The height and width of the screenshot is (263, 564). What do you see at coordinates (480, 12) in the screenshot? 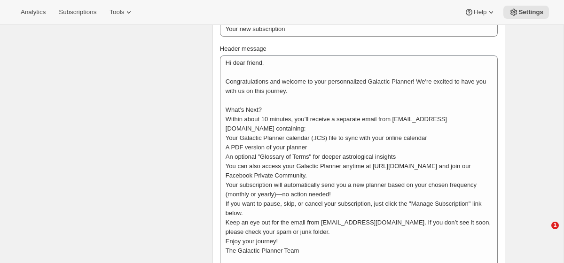
I see `span: Help` at bounding box center [480, 12].